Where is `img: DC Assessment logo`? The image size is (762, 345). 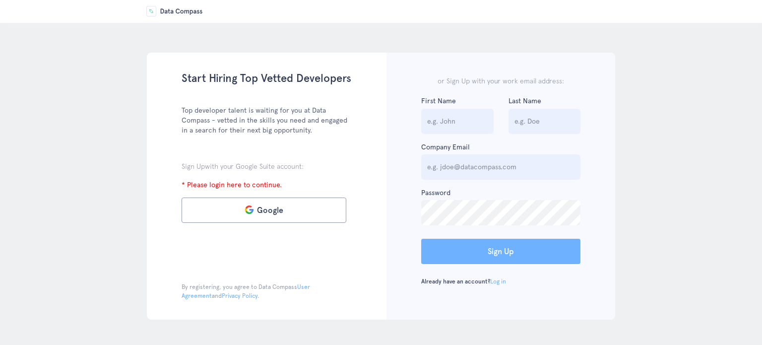 img: DC Assessment logo is located at coordinates (175, 11).